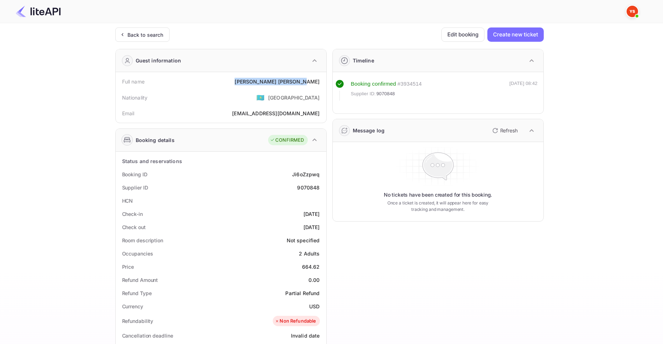  I want to click on div: Price, so click(128, 267).